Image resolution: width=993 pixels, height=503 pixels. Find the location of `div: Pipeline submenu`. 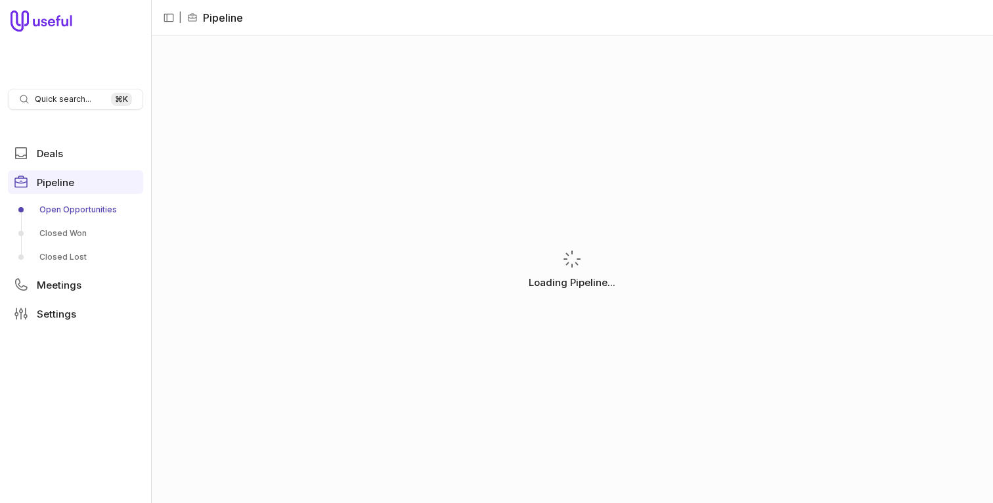

div: Pipeline submenu is located at coordinates (76, 233).